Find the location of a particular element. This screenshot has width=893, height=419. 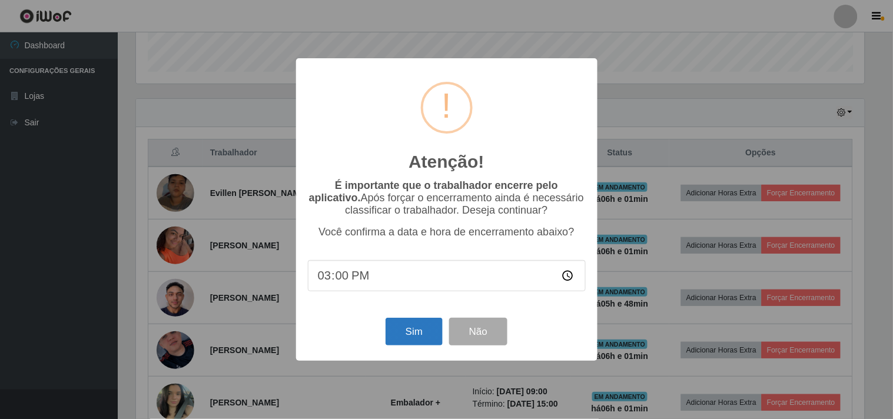

button: Sim is located at coordinates (414, 331).